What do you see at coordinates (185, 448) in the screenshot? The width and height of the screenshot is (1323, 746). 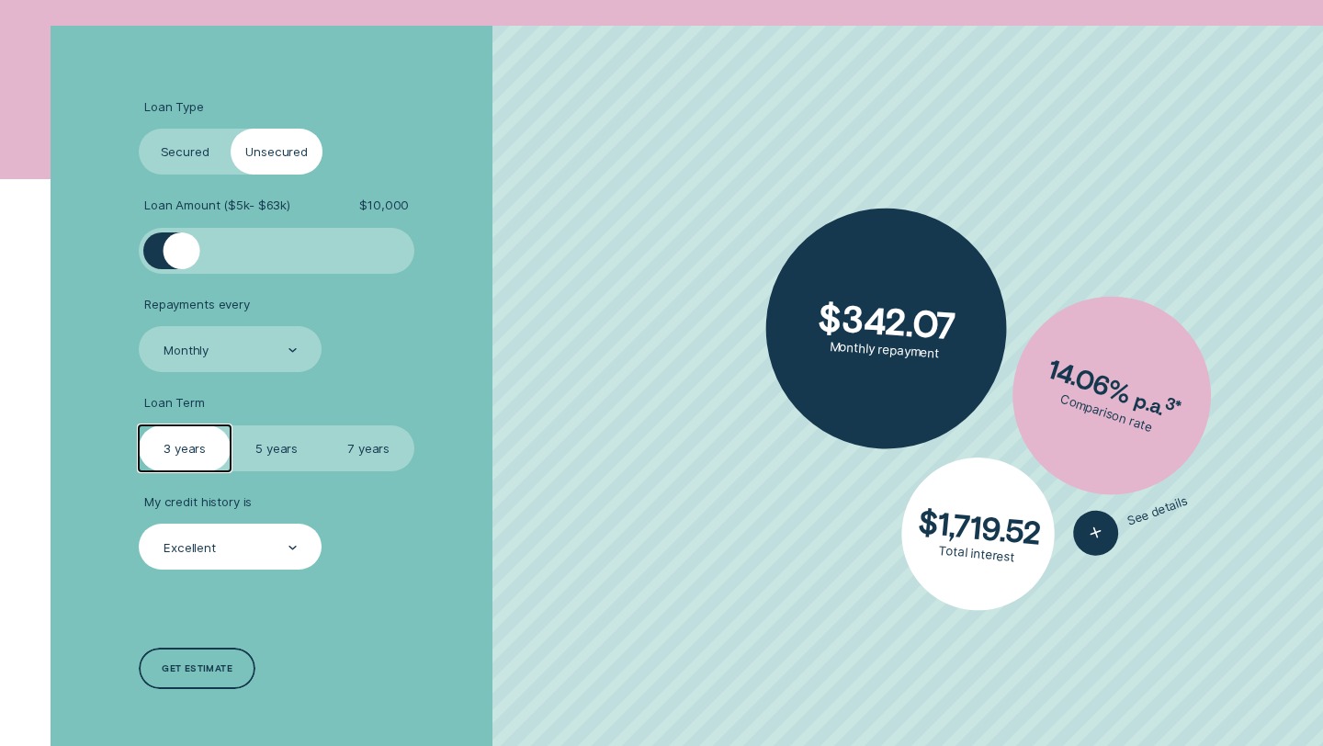 I see `label: 3 years` at bounding box center [185, 448].